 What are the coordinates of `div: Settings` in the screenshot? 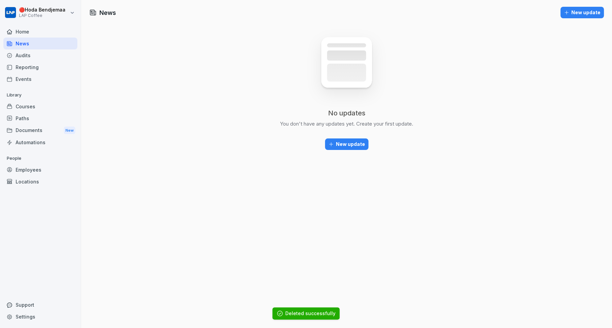 It's located at (40, 317).